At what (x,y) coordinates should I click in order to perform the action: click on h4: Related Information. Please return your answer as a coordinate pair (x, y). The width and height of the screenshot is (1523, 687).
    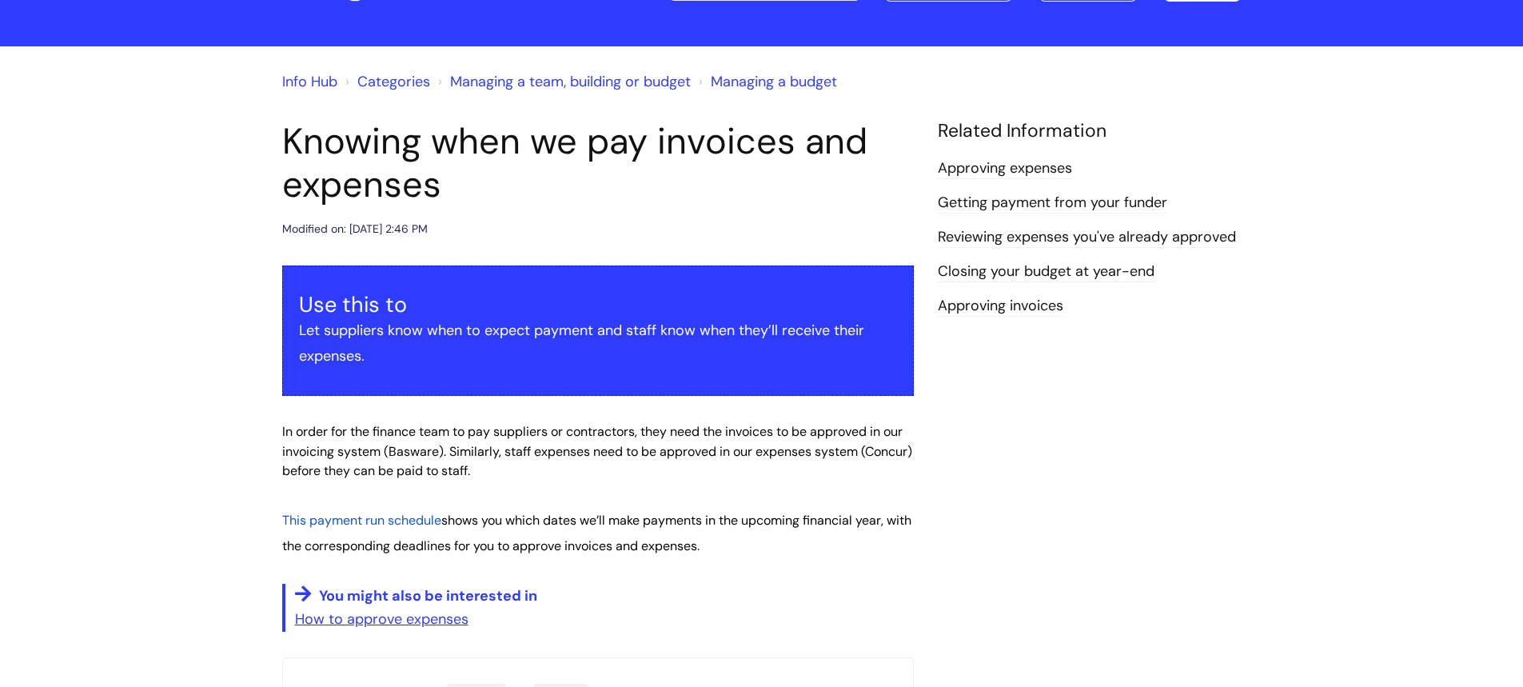
    Looking at the image, I should click on (1090, 131).